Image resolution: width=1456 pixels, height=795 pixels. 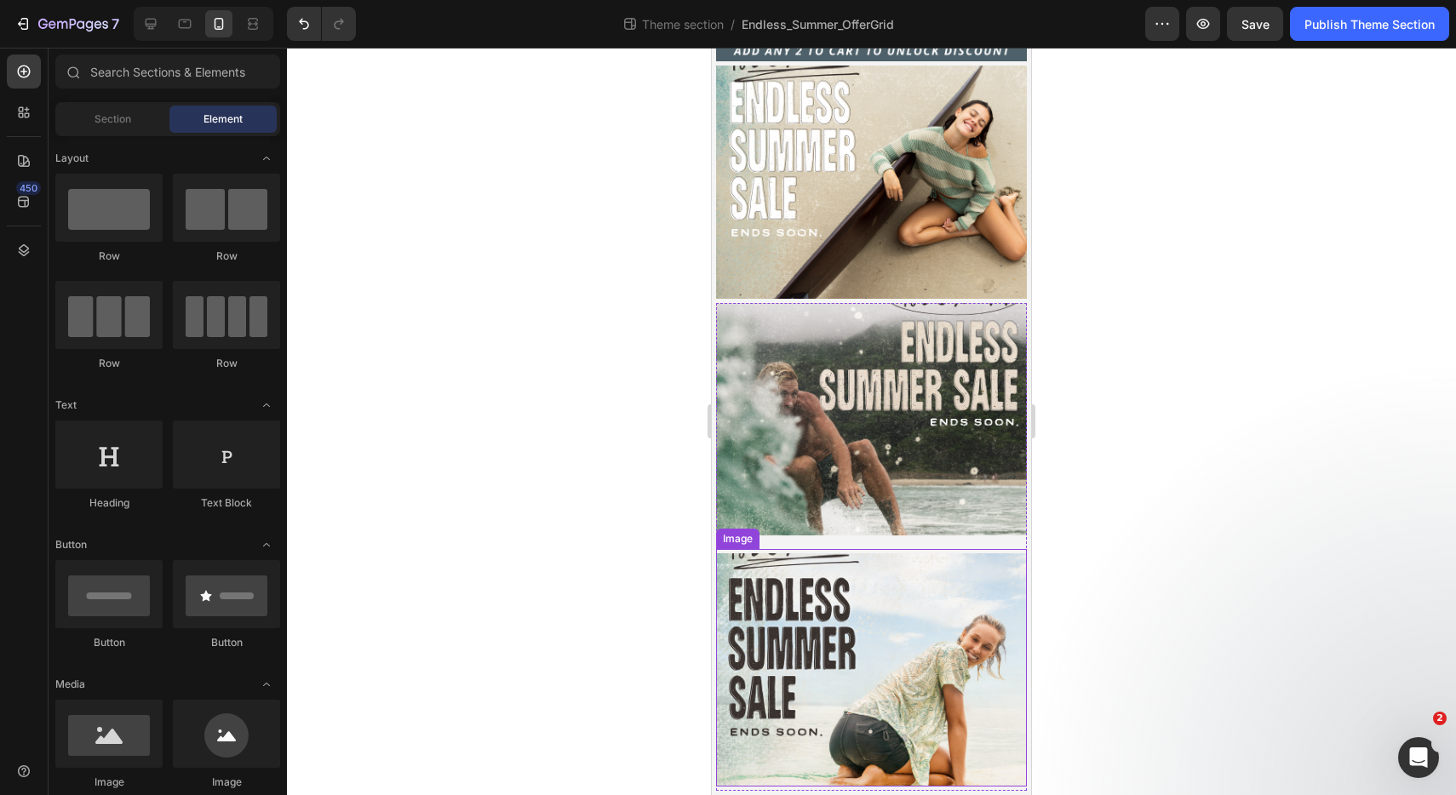 I want to click on div: Text Block, so click(x=227, y=503).